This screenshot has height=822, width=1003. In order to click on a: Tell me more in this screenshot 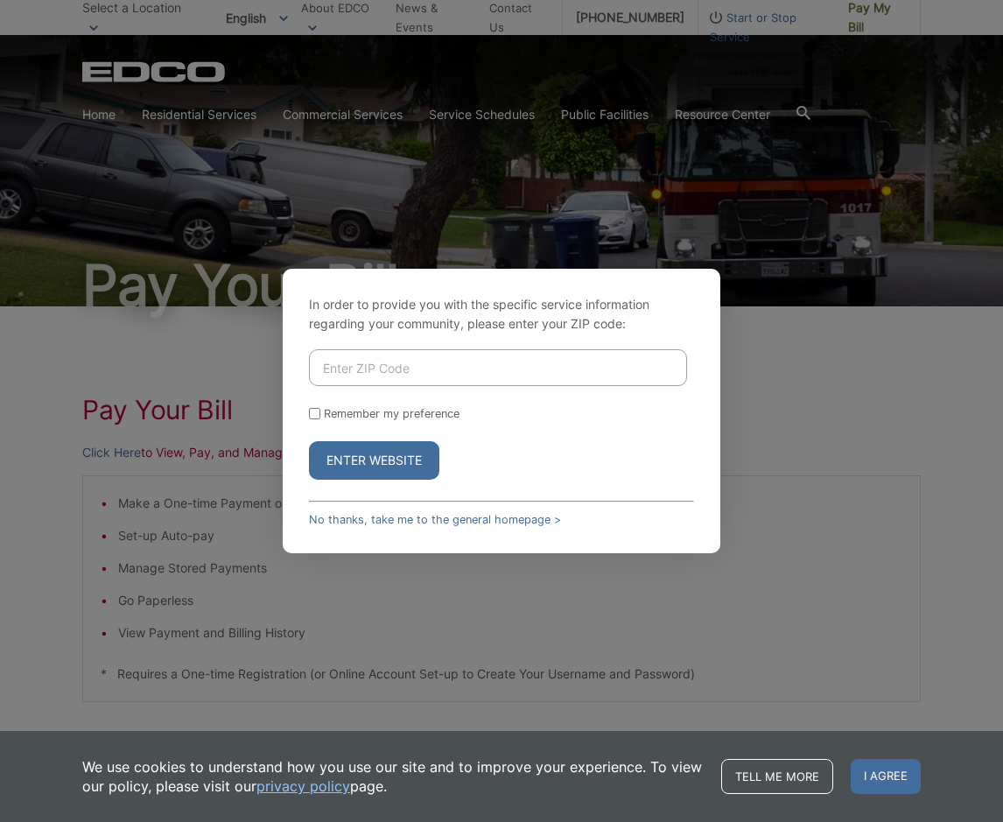, I will do `click(777, 776)`.